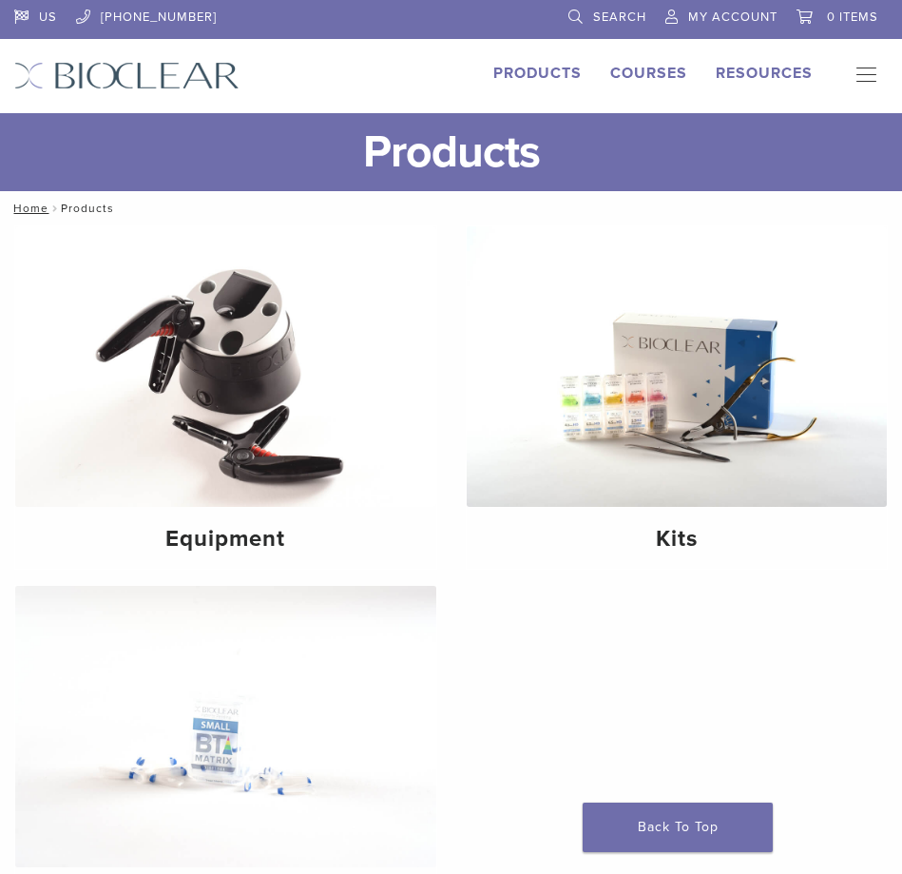 The width and height of the screenshot is (902, 874). I want to click on img: Equipment, so click(225, 366).